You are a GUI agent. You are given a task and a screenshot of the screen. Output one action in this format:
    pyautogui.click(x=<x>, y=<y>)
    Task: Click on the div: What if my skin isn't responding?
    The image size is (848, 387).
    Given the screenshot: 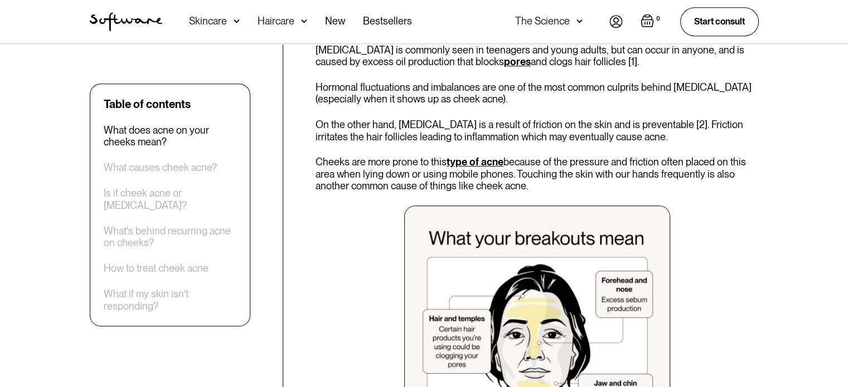 What is the action you would take?
    pyautogui.click(x=170, y=300)
    